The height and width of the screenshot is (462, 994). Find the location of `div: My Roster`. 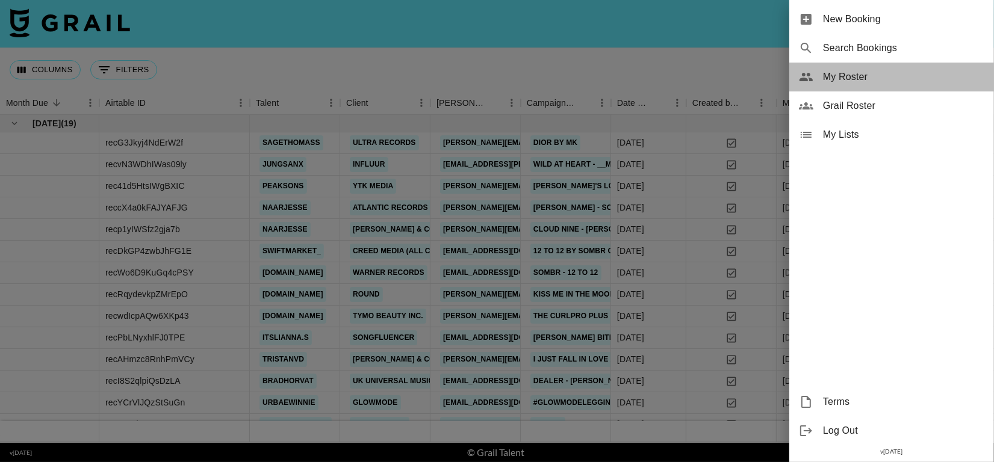

div: My Roster is located at coordinates (891, 77).